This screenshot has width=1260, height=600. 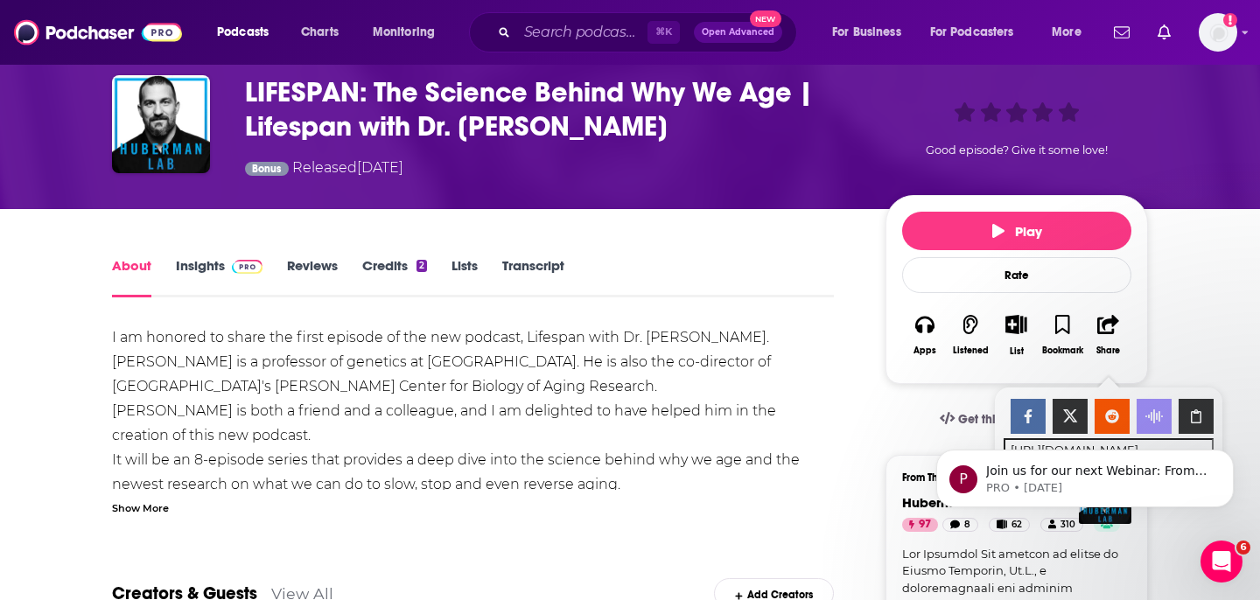 What do you see at coordinates (551, 109) in the screenshot?
I see `h1: LIFESPAN: The Science Behind Why We Age | Lifespan with Dr. David Sinclair` at bounding box center [551, 109].